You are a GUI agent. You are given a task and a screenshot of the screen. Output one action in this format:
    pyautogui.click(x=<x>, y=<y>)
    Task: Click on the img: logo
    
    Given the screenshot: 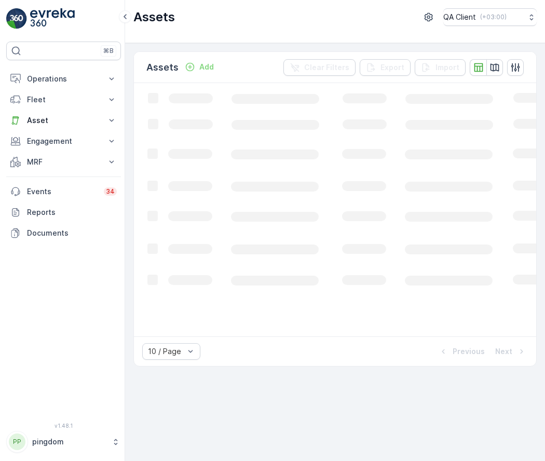 What is the action you would take?
    pyautogui.click(x=17, y=19)
    